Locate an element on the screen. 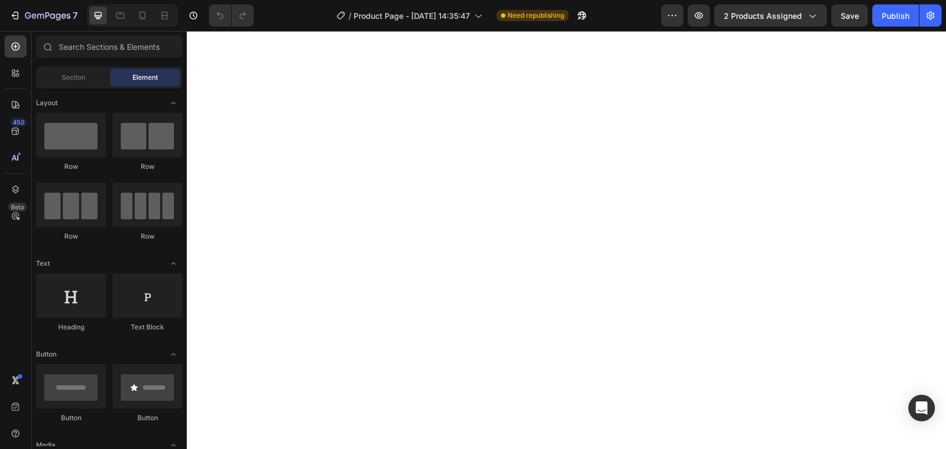 The width and height of the screenshot is (946, 449). input: Search Sections & Elements is located at coordinates (109, 47).